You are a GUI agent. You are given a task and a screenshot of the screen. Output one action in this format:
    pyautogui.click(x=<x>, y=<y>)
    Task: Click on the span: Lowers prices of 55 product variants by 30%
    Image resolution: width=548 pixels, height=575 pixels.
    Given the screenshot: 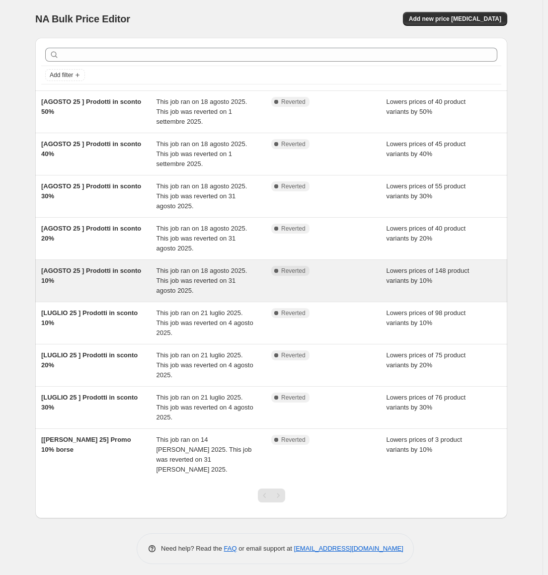 What is the action you would take?
    pyautogui.click(x=427, y=191)
    